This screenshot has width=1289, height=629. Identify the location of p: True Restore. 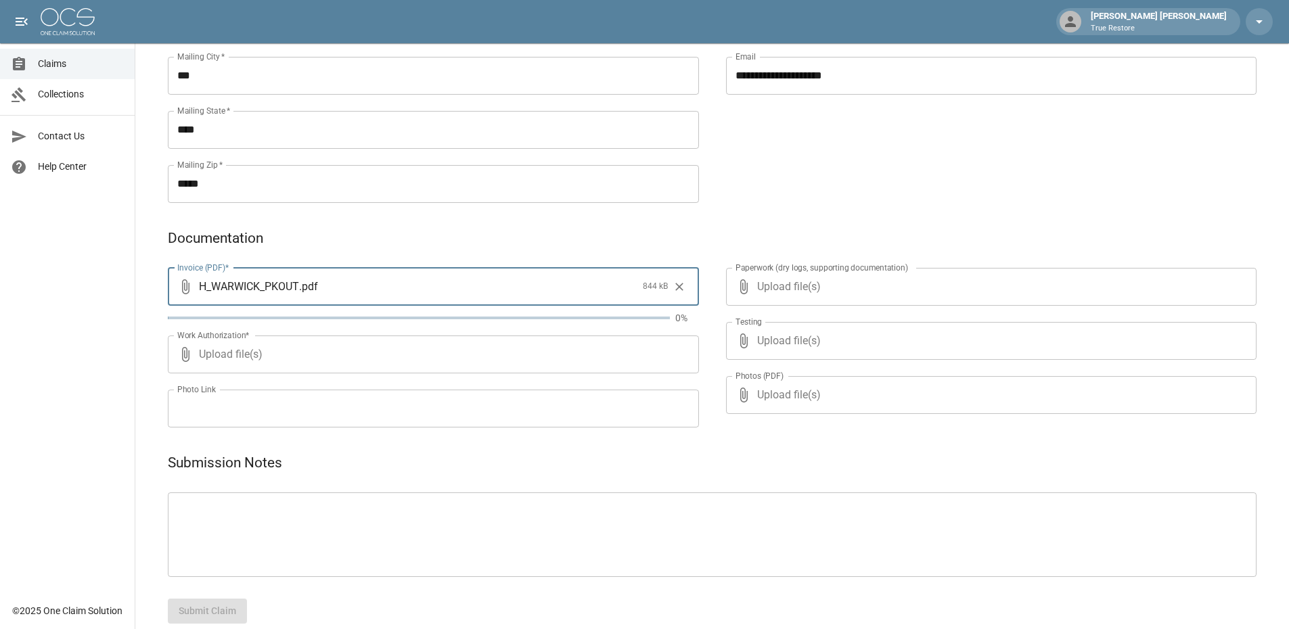
(1158, 28).